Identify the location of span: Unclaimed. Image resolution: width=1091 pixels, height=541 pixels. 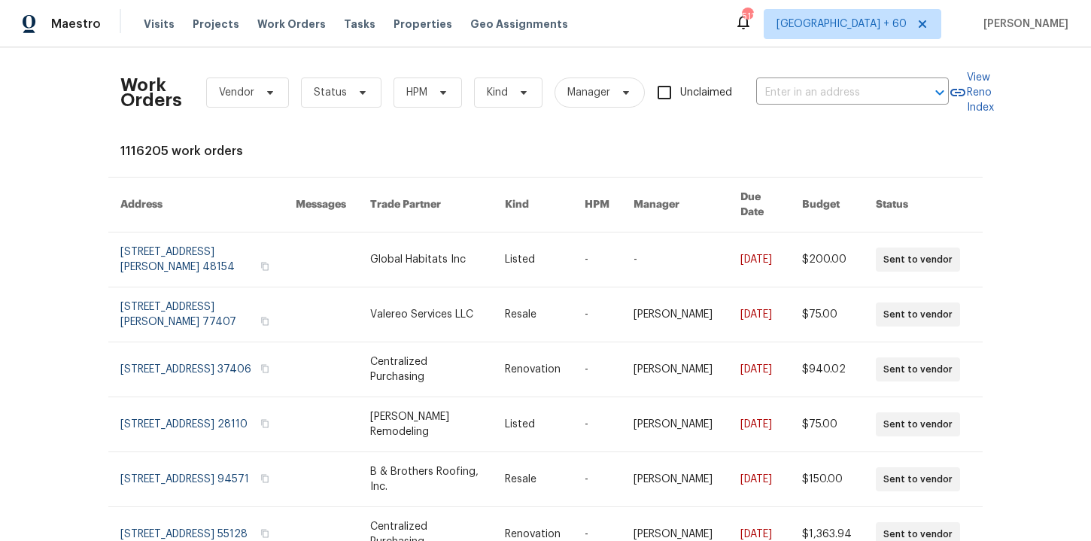
(705, 93).